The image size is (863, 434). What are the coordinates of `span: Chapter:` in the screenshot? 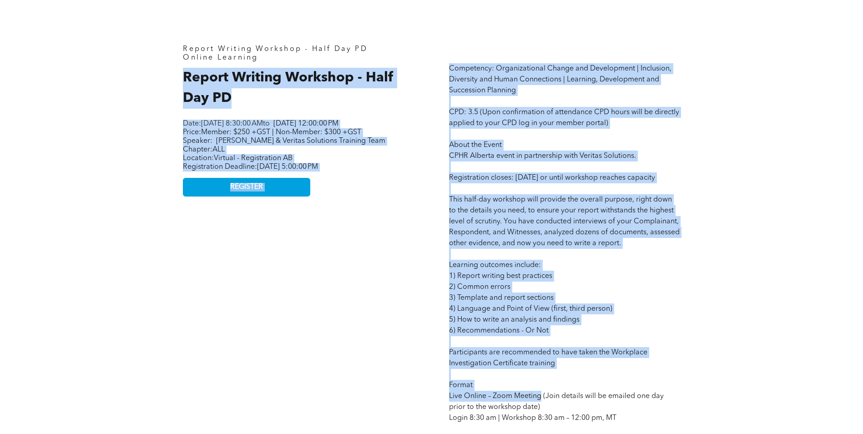 It's located at (204, 150).